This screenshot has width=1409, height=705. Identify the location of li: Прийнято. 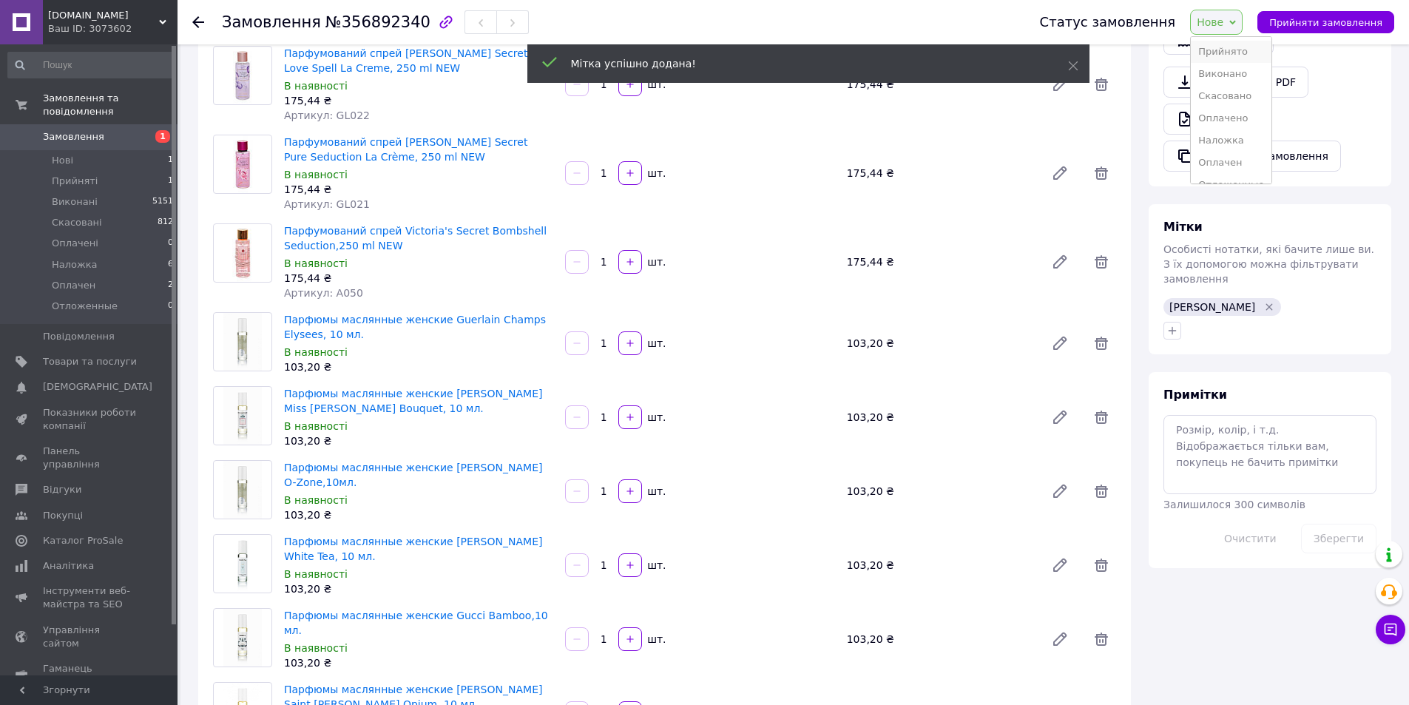
(1231, 52).